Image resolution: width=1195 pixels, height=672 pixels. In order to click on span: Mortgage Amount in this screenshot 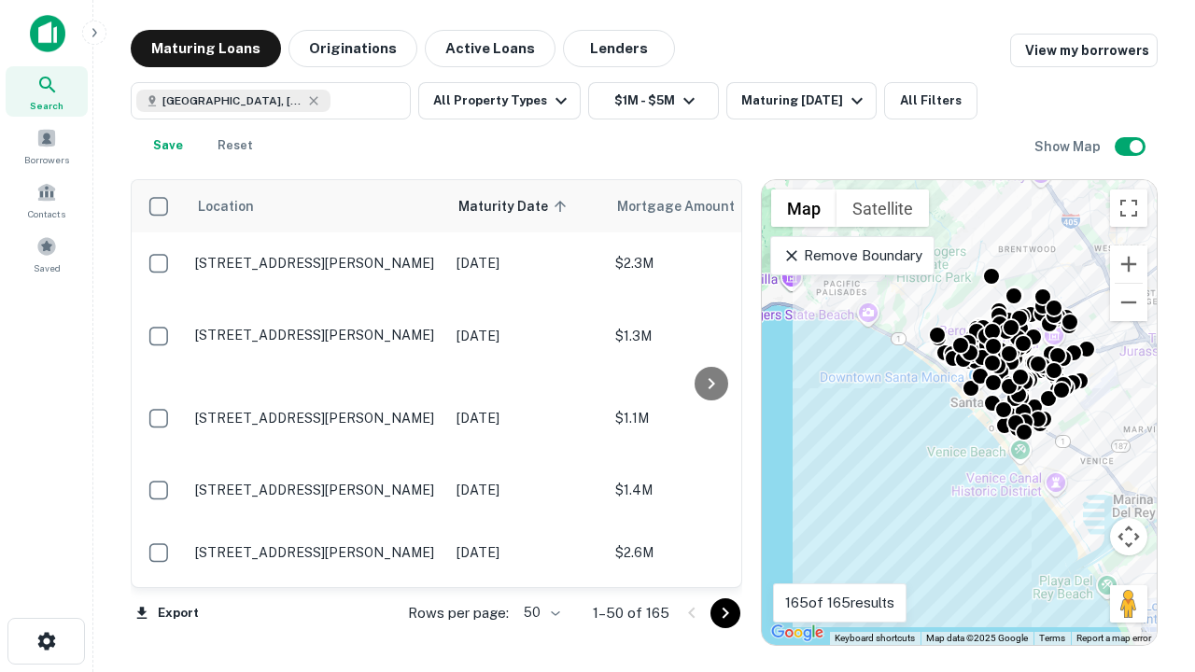, I will do `click(688, 206)`.